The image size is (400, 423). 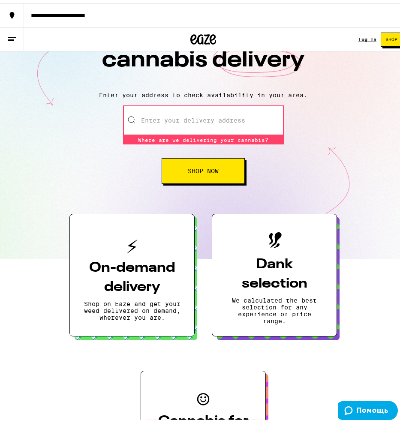 I want to click on button: On-demand deliveryShop on Eaze and get your weed delivered on demand, wherever you are., so click(x=132, y=272).